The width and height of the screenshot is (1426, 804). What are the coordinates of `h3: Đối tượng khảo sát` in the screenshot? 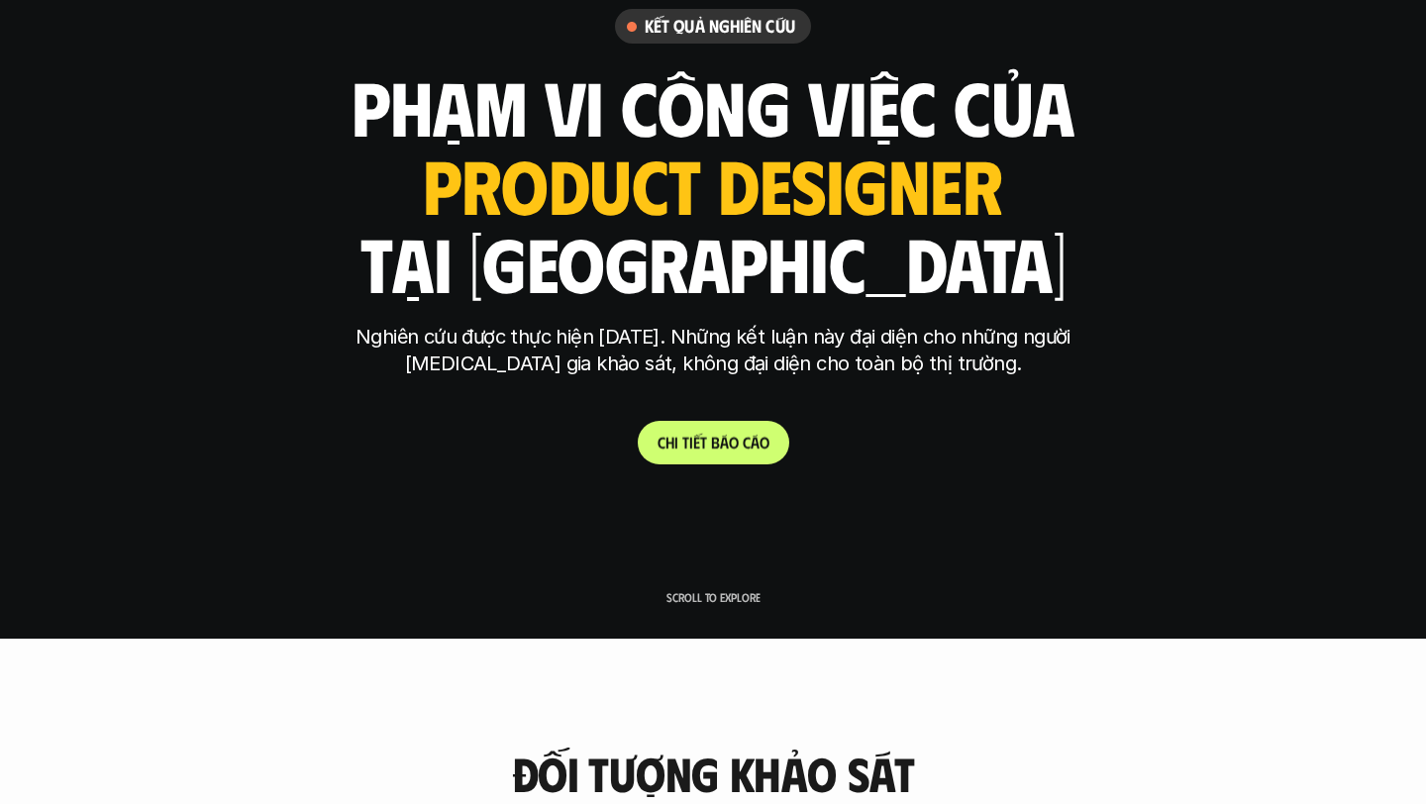 It's located at (713, 773).